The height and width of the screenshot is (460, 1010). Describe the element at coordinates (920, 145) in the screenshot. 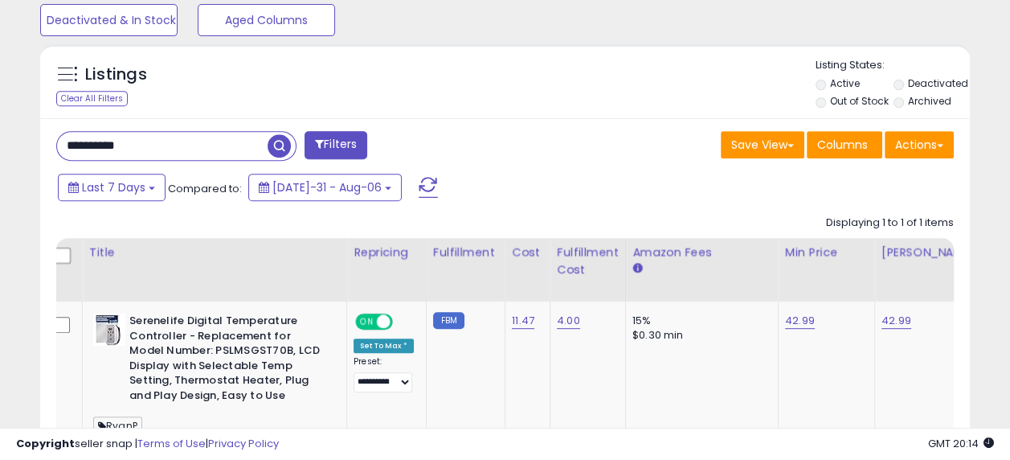

I see `button: Actions` at that location.